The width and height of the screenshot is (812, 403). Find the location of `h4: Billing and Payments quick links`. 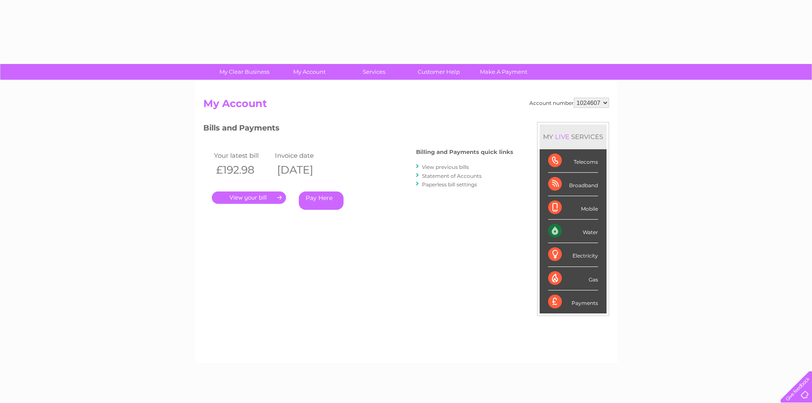

h4: Billing and Payments quick links is located at coordinates (464, 152).